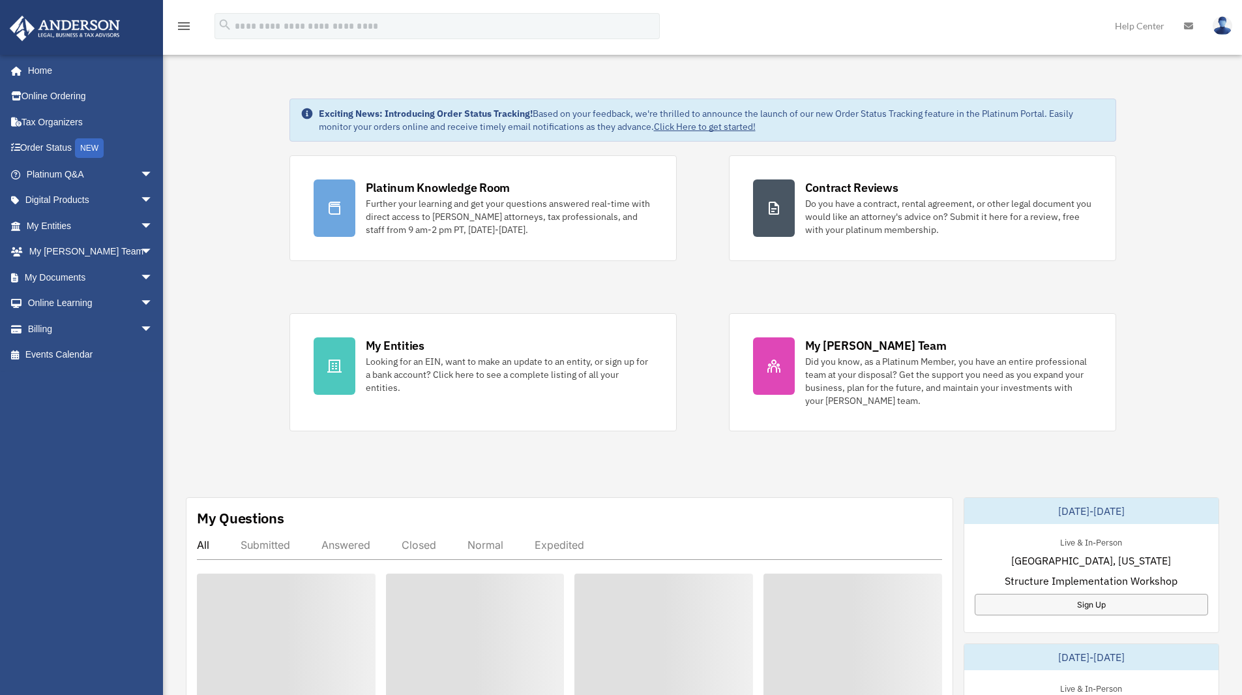 This screenshot has width=1242, height=695. What do you see at coordinates (419, 545) in the screenshot?
I see `div: Closed` at bounding box center [419, 545].